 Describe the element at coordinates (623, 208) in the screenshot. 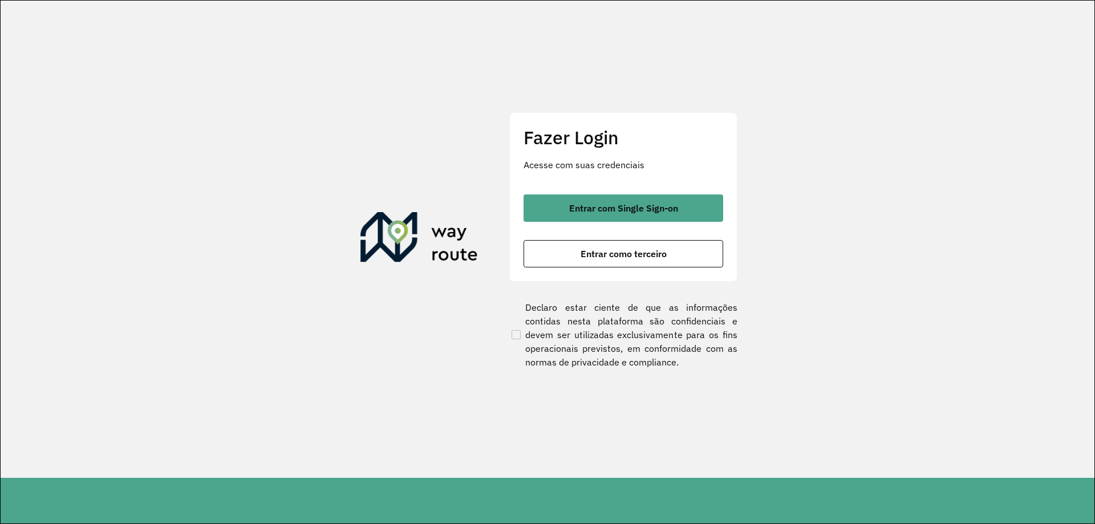

I see `span: Entrar com Single Sign-on` at that location.